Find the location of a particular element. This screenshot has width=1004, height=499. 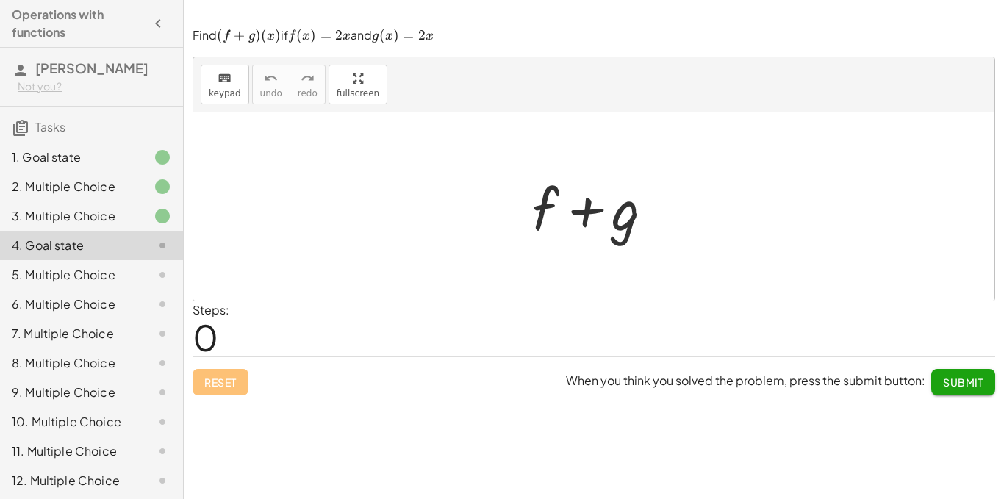

i: keyboard is located at coordinates (224, 79).